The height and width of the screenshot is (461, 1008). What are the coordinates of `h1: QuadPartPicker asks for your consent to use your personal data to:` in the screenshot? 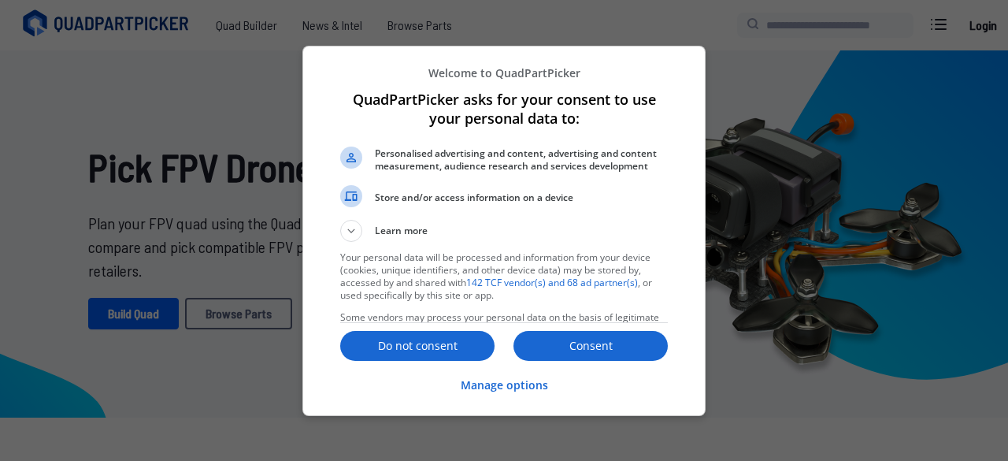 It's located at (504, 109).